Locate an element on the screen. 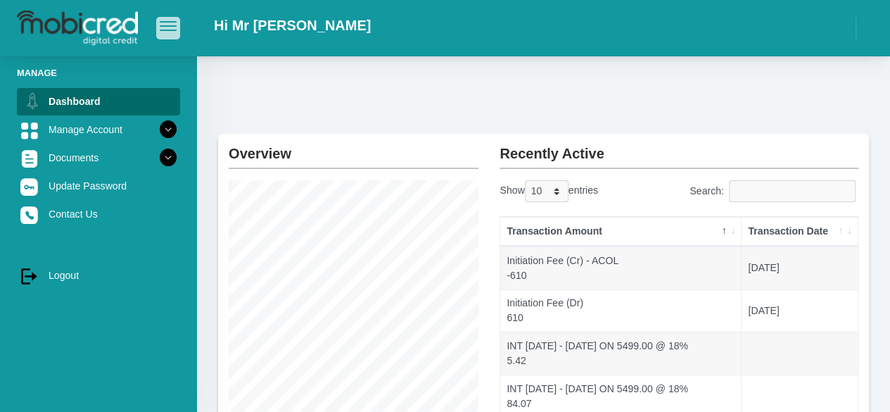 The image size is (890, 412). a: Dashboard is located at coordinates (99, 101).